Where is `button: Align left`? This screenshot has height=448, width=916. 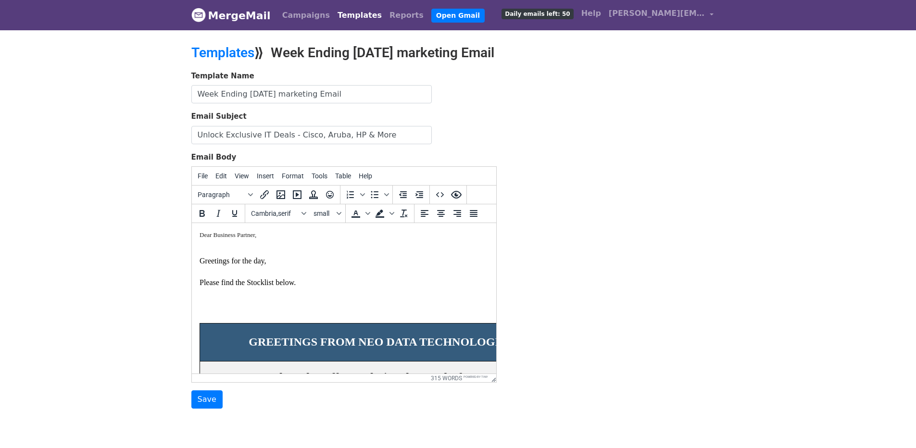
button: Align left is located at coordinates (425, 214).